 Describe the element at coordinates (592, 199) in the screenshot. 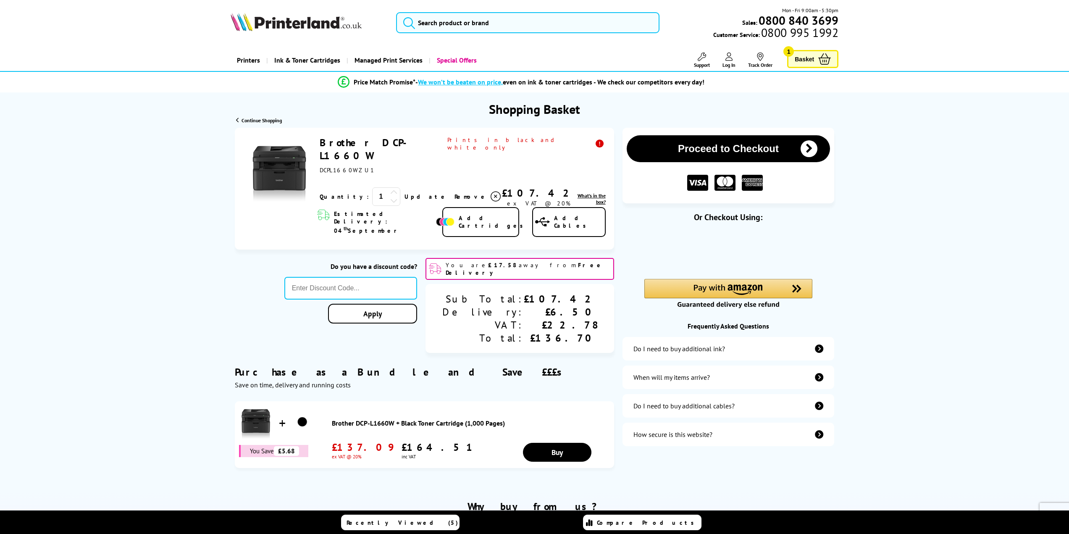

I see `span: What's in the box?` at that location.